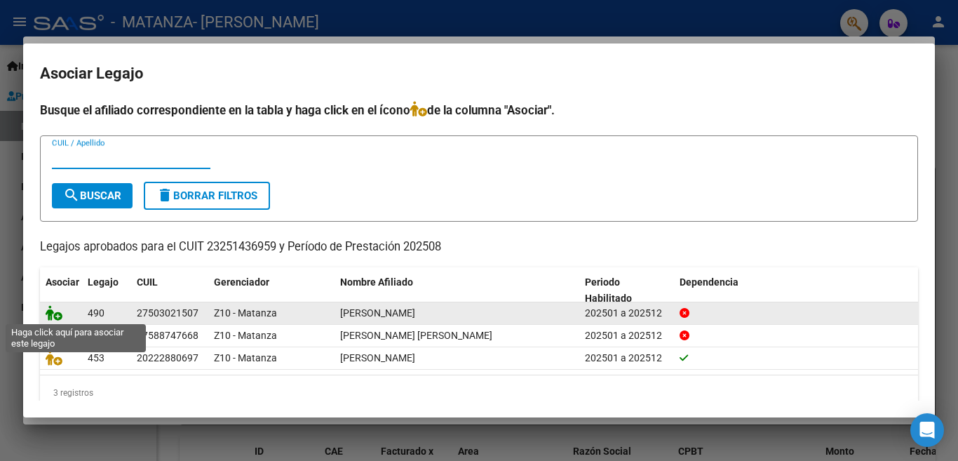 The height and width of the screenshot is (461, 958). Describe the element at coordinates (168, 313) in the screenshot. I see `div: 27503021507` at that location.